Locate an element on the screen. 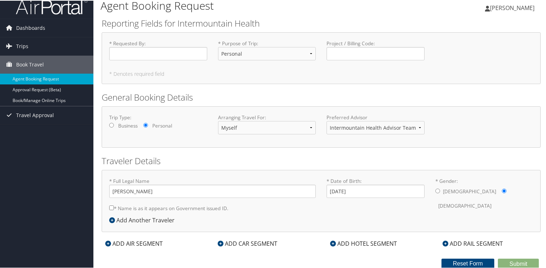 The height and width of the screenshot is (268, 546). label: Trip Type: is located at coordinates (158, 117).